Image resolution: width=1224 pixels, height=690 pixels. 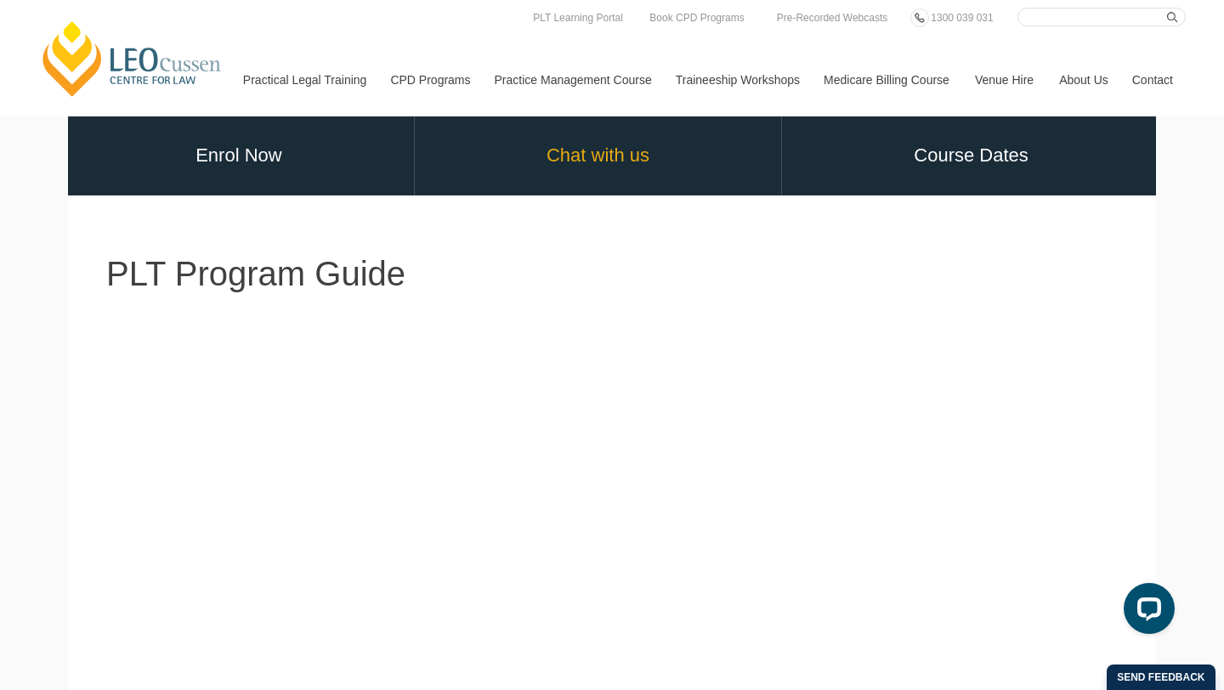 What do you see at coordinates (1004, 80) in the screenshot?
I see `a: Venue Hire` at bounding box center [1004, 80].